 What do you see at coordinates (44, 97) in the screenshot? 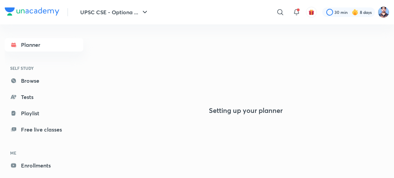
I see `a: Tests` at bounding box center [44, 97].